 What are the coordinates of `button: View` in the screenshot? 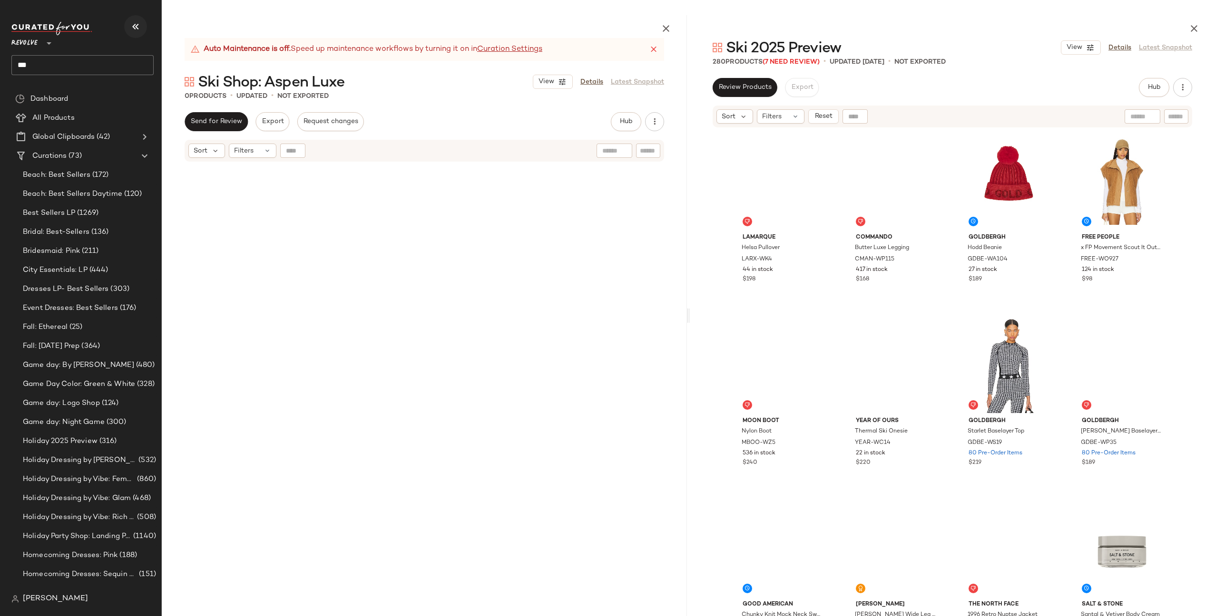 It's located at (1080, 48).